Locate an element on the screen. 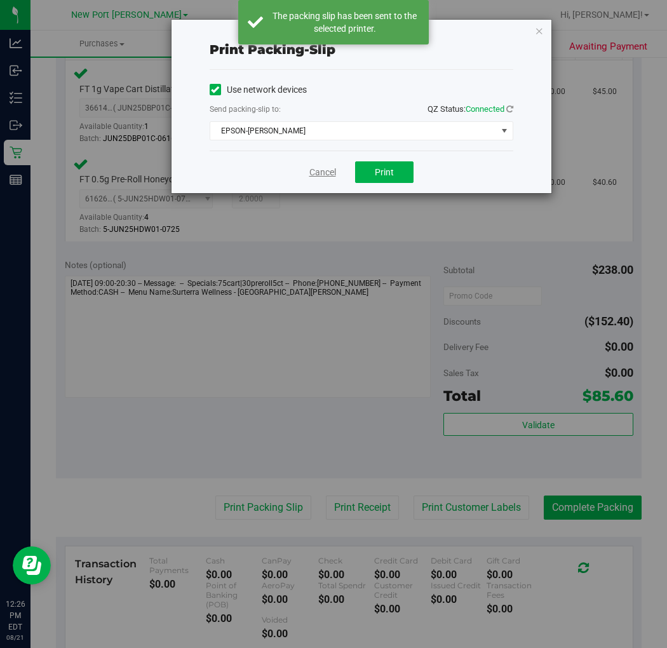 The width and height of the screenshot is (667, 648). span: QZ Status: is located at coordinates (470, 109).